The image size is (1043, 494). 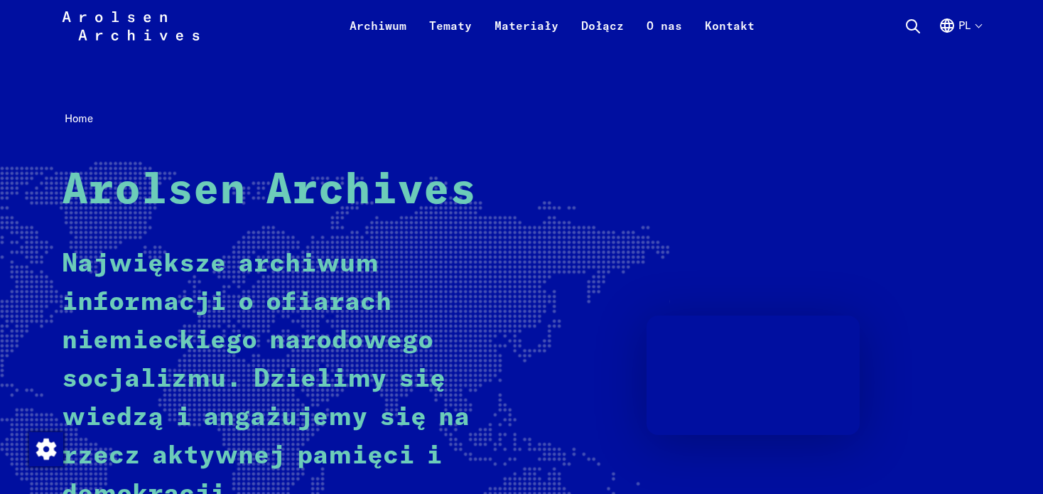 What do you see at coordinates (664, 34) in the screenshot?
I see `a: O nas` at bounding box center [664, 34].